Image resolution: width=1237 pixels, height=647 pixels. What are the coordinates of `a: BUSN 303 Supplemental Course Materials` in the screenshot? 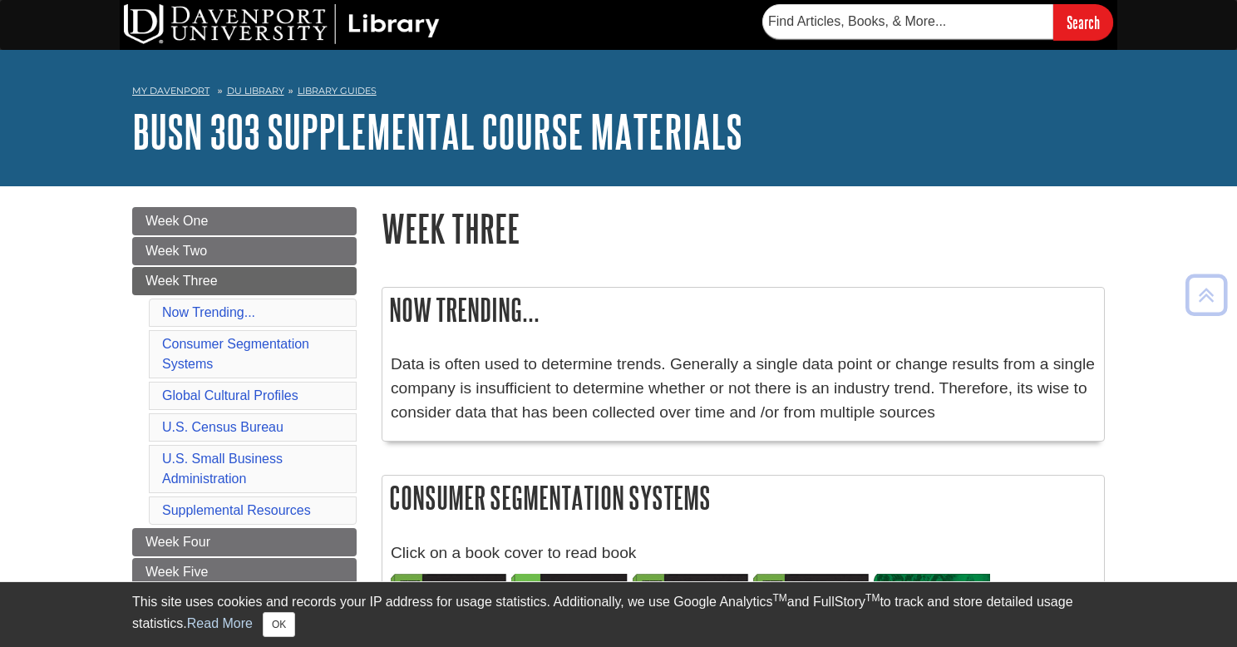 It's located at (437, 131).